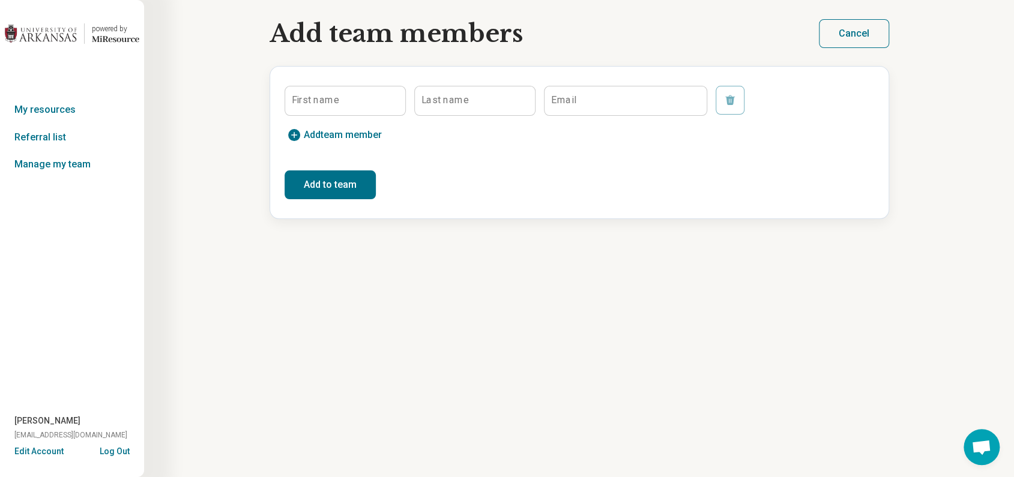 This screenshot has width=1014, height=477. What do you see at coordinates (39, 451) in the screenshot?
I see `button: Edit Account` at bounding box center [39, 451].